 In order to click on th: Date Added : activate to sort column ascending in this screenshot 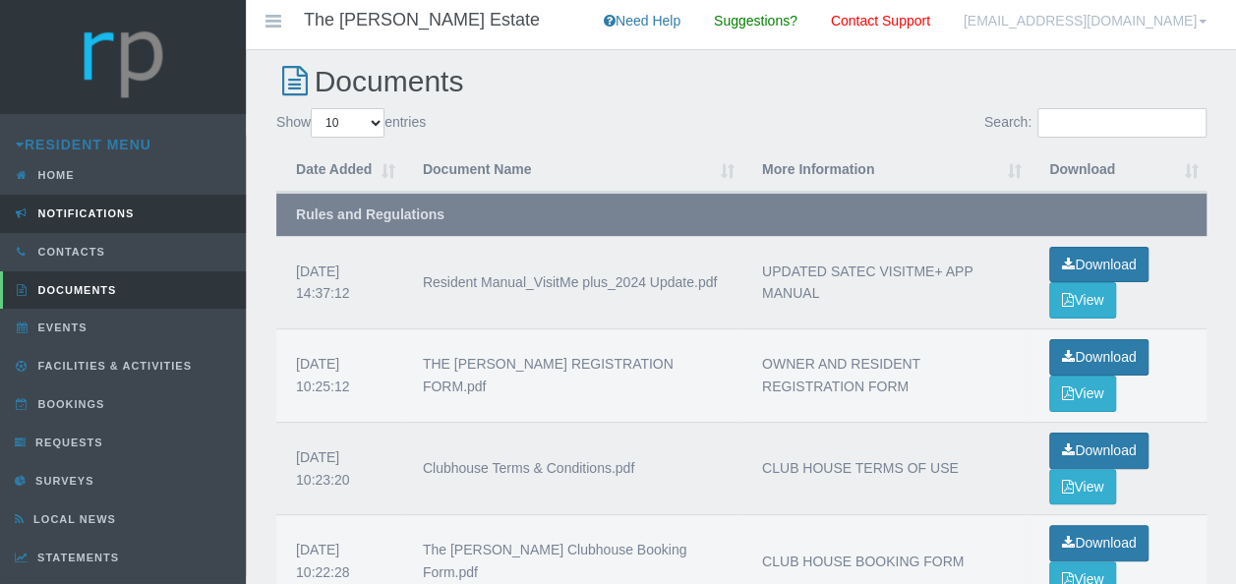, I will do `click(339, 170)`.